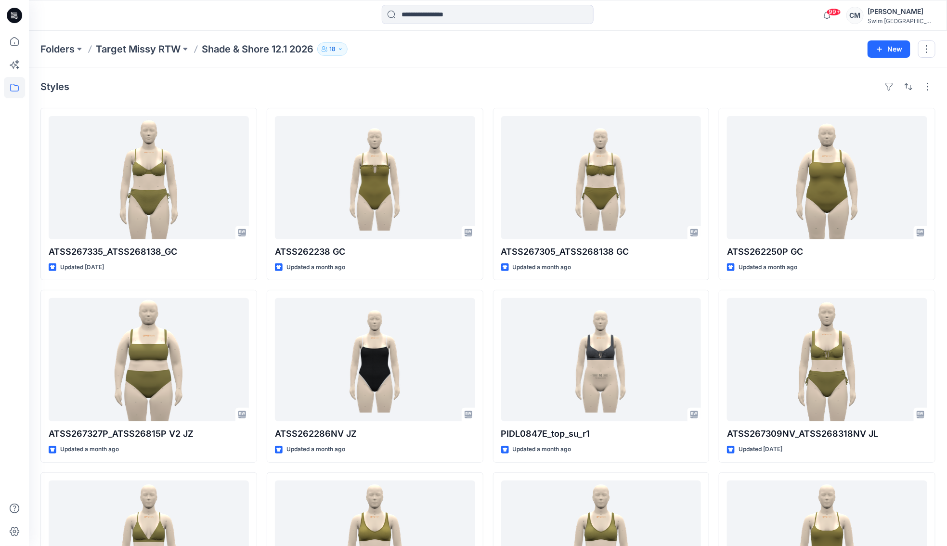 The image size is (947, 546). What do you see at coordinates (601, 360) in the screenshot?
I see `a: PIDL0847E_top_su_r1` at bounding box center [601, 360].